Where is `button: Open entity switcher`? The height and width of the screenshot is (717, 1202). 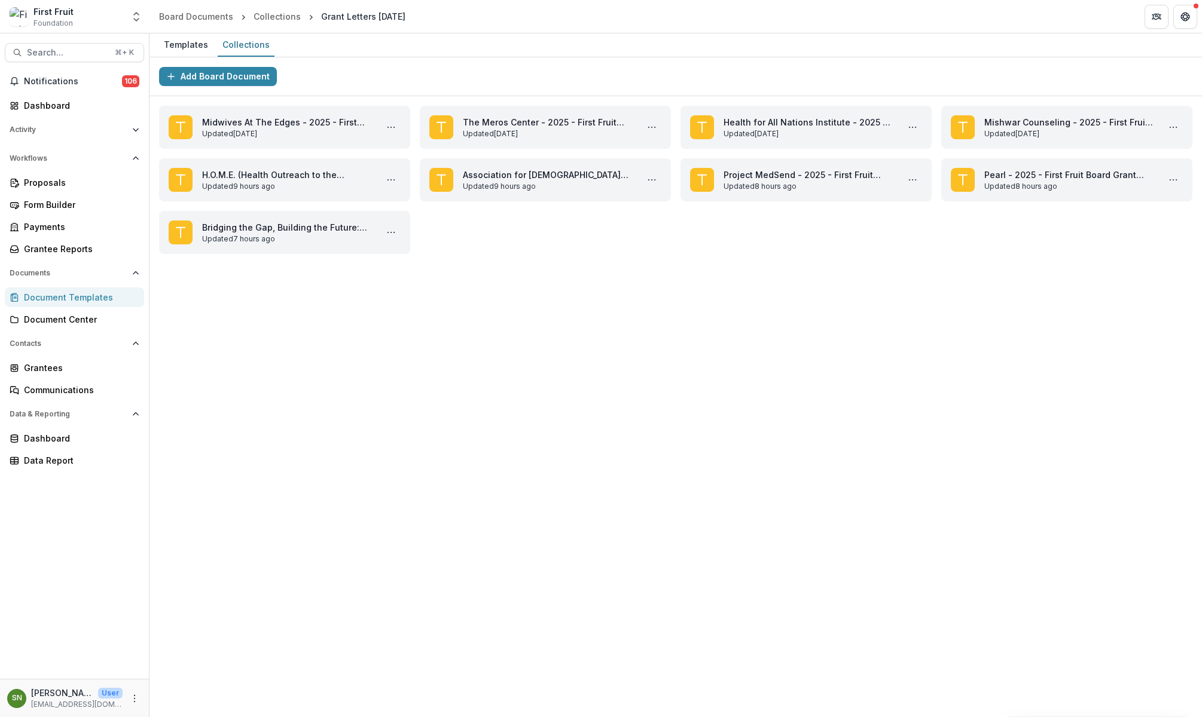 button: Open entity switcher is located at coordinates (136, 17).